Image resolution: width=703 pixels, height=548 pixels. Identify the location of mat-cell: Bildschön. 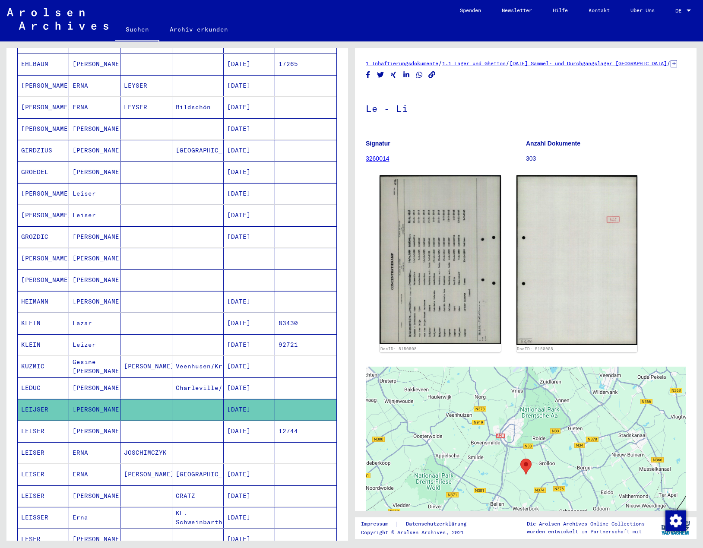
(198, 107).